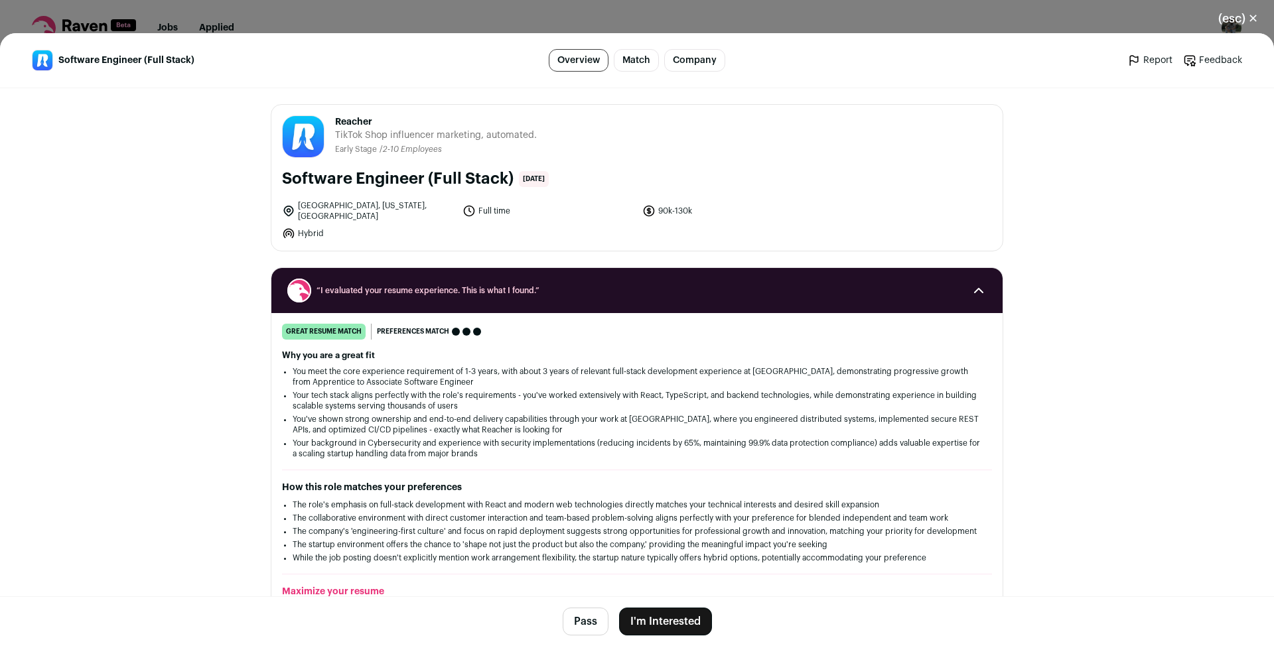 The width and height of the screenshot is (1274, 646). What do you see at coordinates (695, 60) in the screenshot?
I see `a: Company` at bounding box center [695, 60].